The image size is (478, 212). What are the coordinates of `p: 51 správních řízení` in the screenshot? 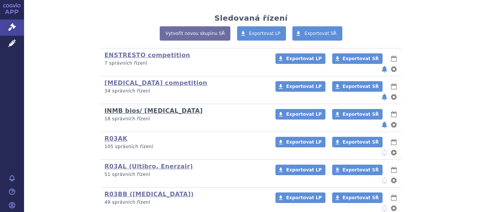 It's located at (185, 174).